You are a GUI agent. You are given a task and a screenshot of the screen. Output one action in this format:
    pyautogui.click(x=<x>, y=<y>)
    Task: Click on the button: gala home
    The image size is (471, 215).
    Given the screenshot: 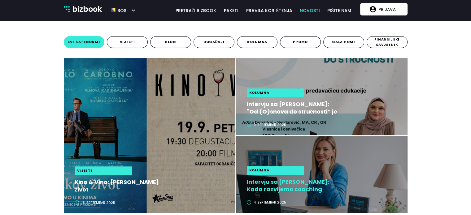 What is the action you would take?
    pyautogui.click(x=344, y=42)
    